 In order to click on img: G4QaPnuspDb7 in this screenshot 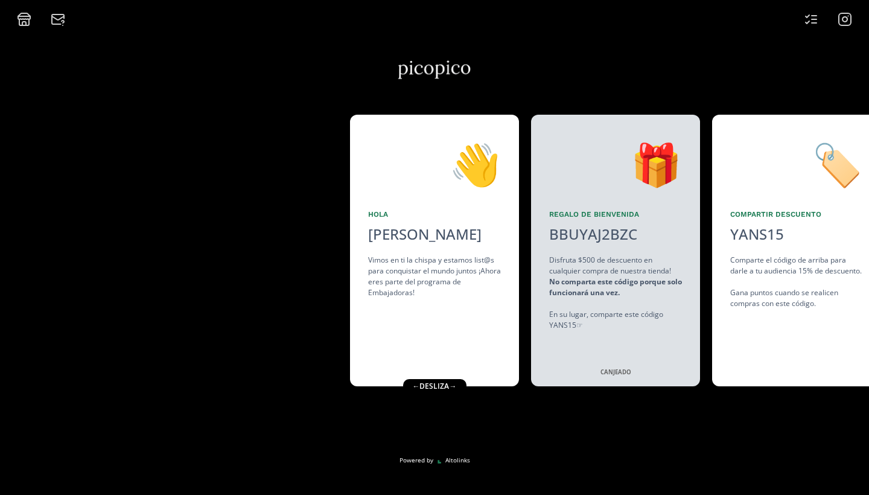, I will do `click(434, 70)`.